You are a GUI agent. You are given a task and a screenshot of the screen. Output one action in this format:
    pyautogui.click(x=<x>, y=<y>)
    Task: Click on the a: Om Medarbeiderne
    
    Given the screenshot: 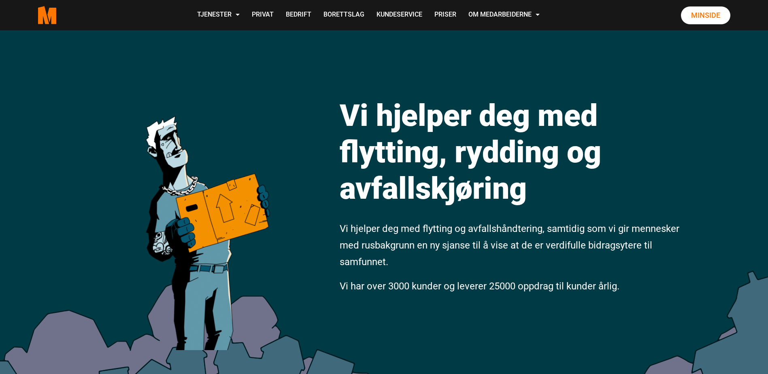 What is the action you would take?
    pyautogui.click(x=504, y=15)
    